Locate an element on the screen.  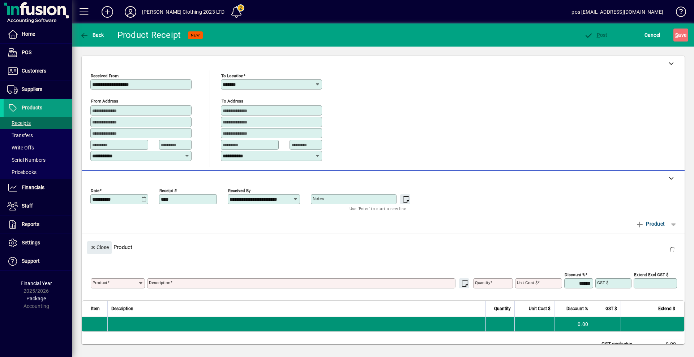
mat-label: To location is located at coordinates (232, 76).